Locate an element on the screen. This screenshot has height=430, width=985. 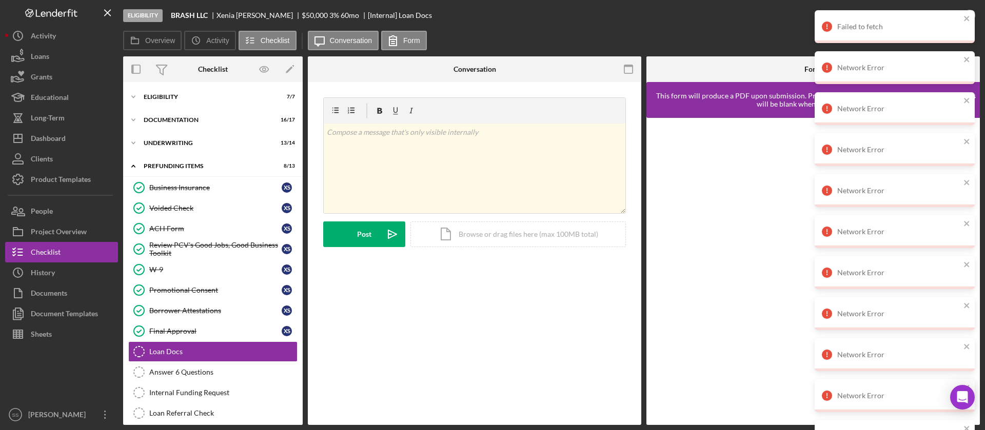
a: Documents is located at coordinates (62, 293).